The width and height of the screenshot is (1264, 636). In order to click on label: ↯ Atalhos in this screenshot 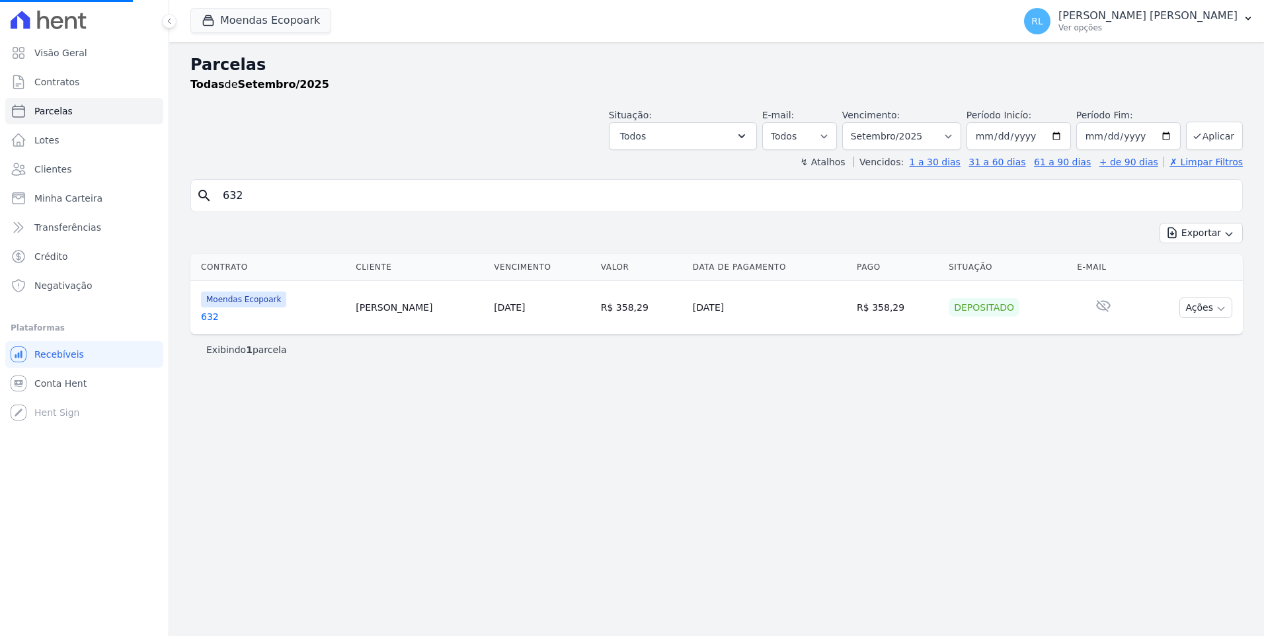, I will do `click(823, 162)`.